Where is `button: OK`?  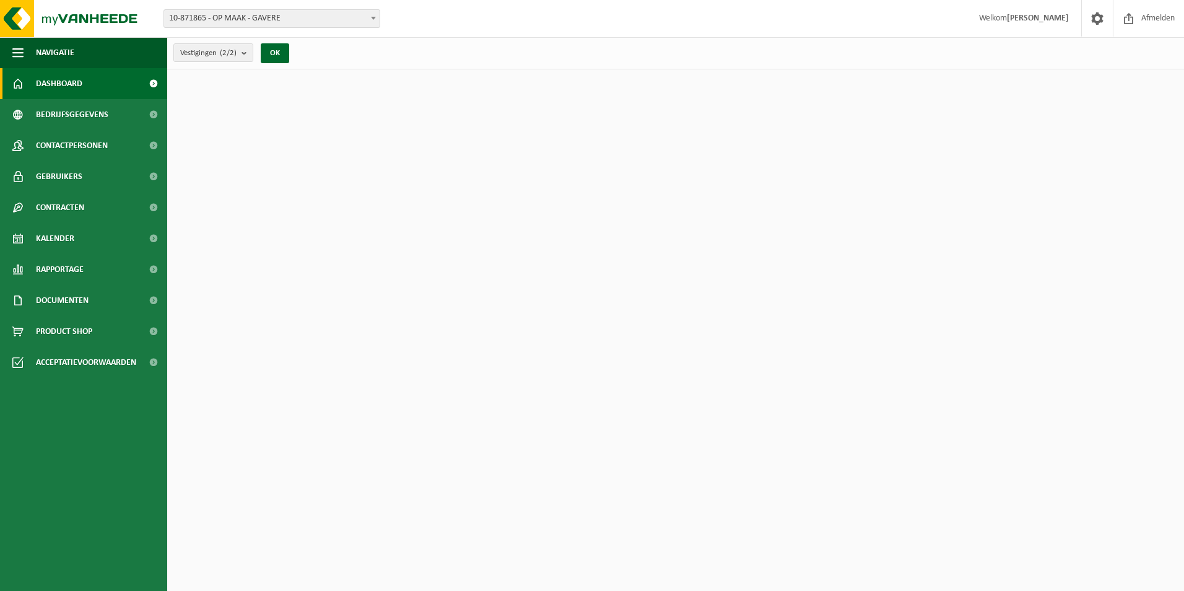
button: OK is located at coordinates (275, 53).